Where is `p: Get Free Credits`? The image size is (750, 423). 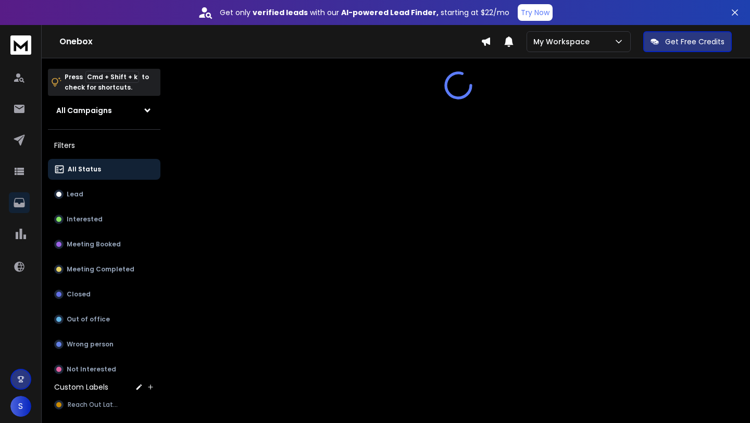 p: Get Free Credits is located at coordinates (695, 42).